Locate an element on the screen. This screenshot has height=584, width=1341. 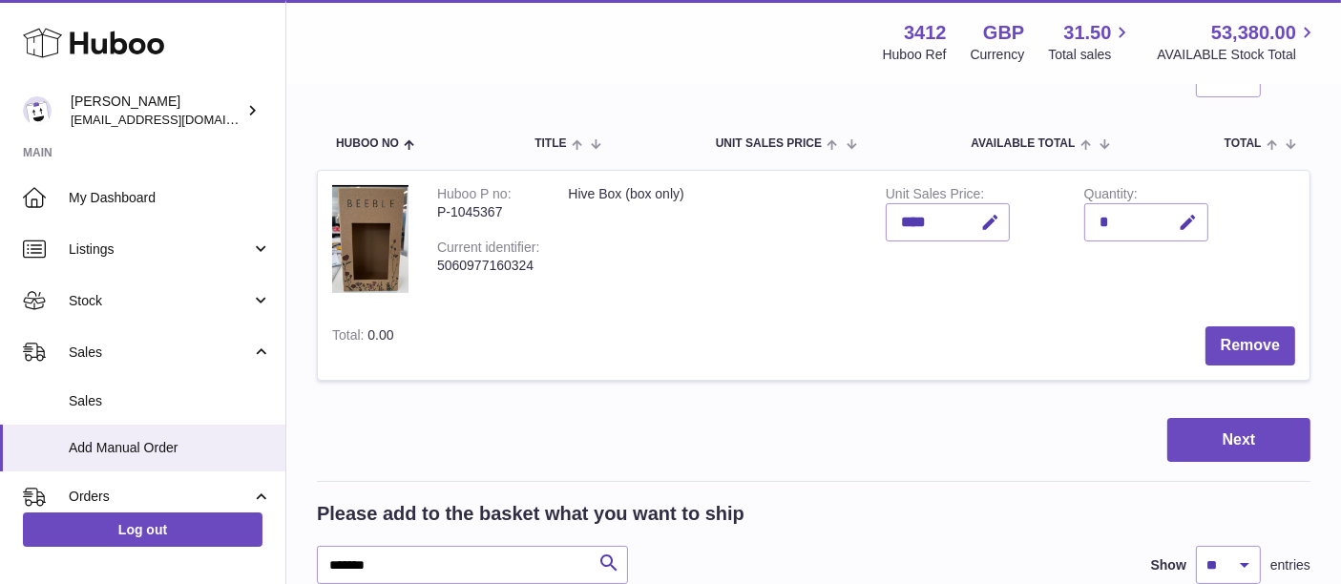
img: Hive Box (box only) is located at coordinates (370, 239).